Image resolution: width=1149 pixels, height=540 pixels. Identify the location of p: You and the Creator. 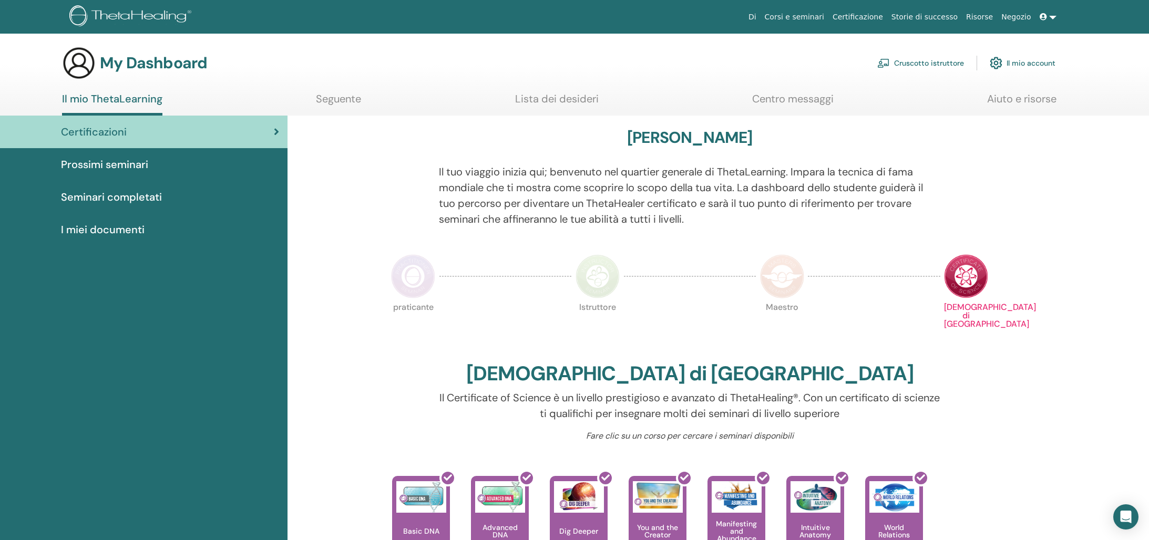
(657, 531).